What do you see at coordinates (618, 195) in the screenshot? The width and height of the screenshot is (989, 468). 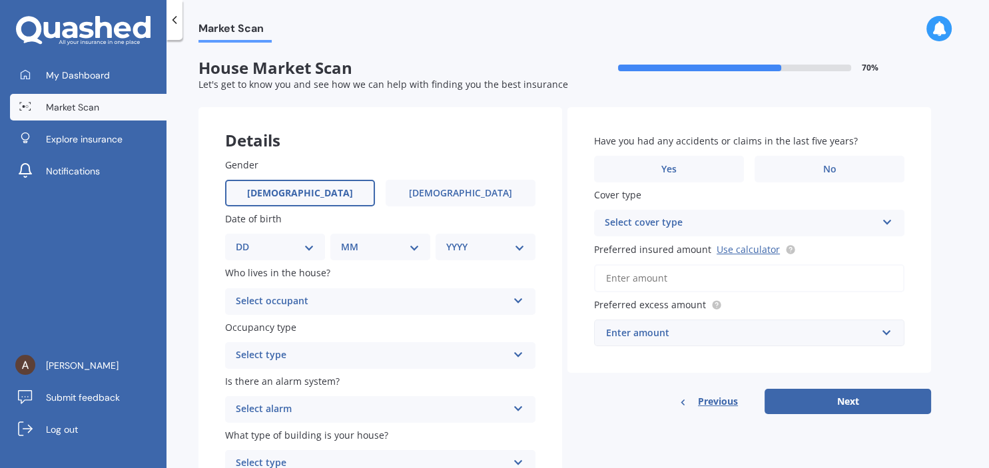 I see `span: Cover type` at bounding box center [618, 195].